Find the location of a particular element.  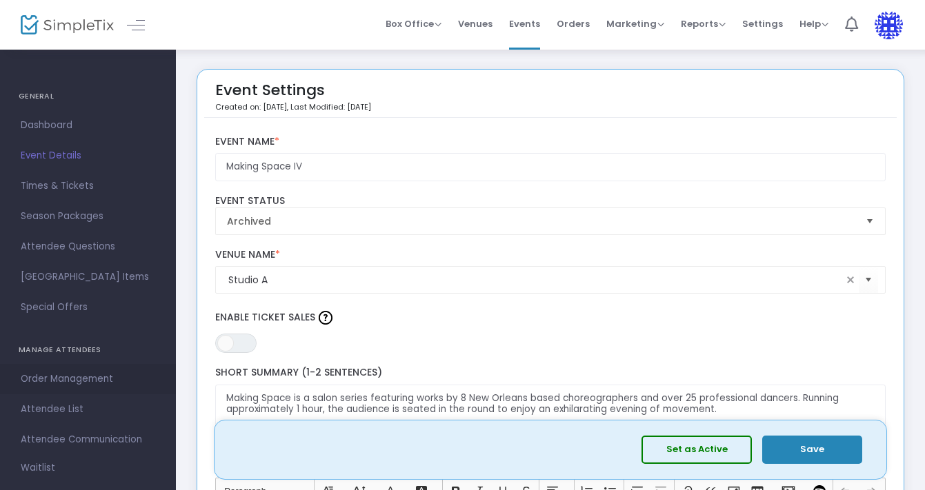

input: Enter Event Name is located at coordinates (550, 167).